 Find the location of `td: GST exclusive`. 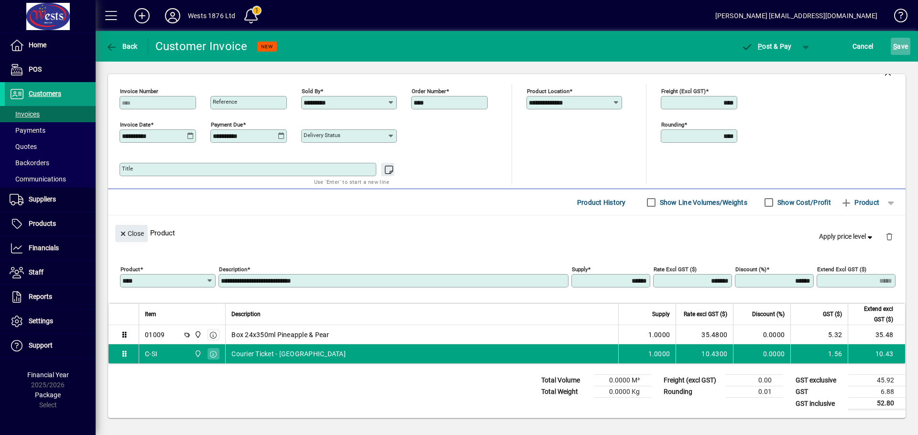

td: GST exclusive is located at coordinates (819, 381).